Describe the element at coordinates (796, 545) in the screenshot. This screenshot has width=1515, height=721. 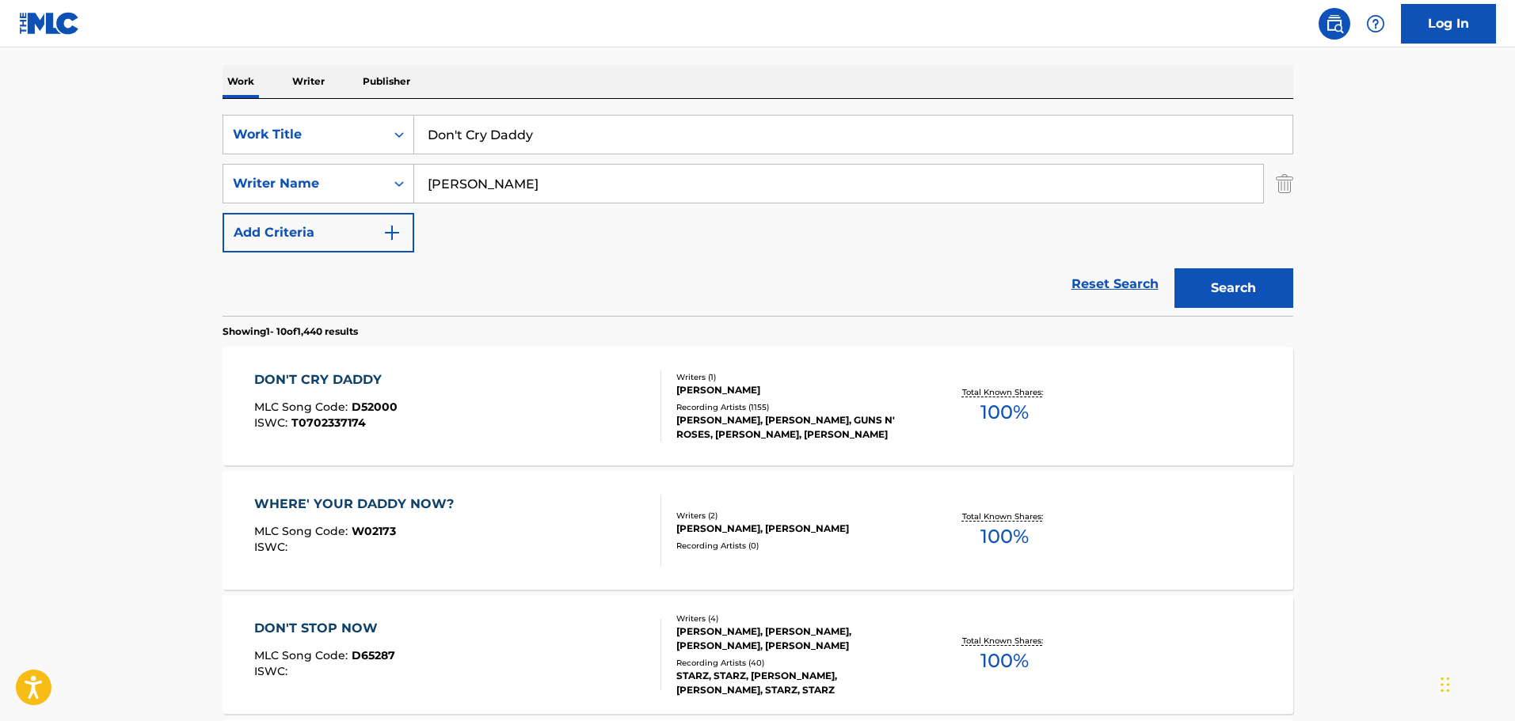
I see `div: Recording Artists ( 0 )` at that location.